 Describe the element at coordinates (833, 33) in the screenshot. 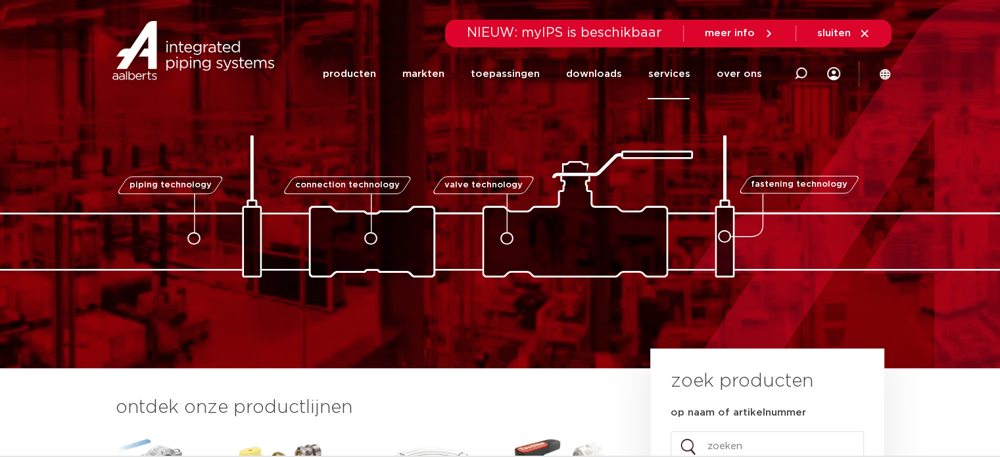

I see `span: sluiten` at that location.